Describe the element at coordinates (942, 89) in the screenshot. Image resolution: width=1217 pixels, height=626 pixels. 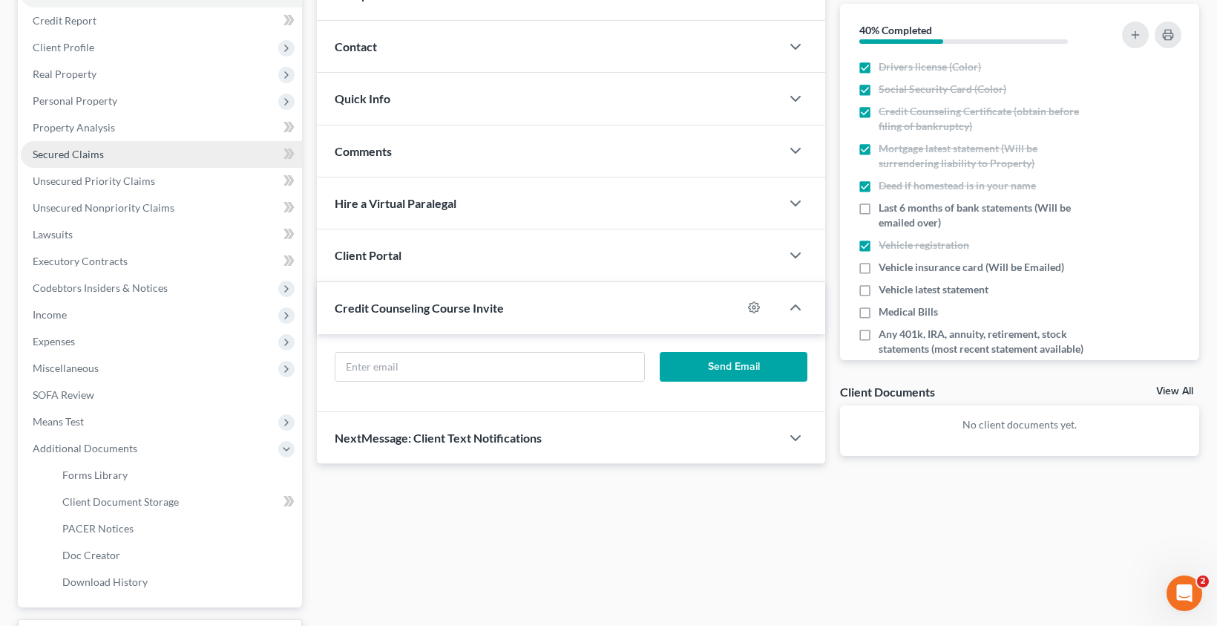
I see `span: Social Security Card (Color)` at that location.